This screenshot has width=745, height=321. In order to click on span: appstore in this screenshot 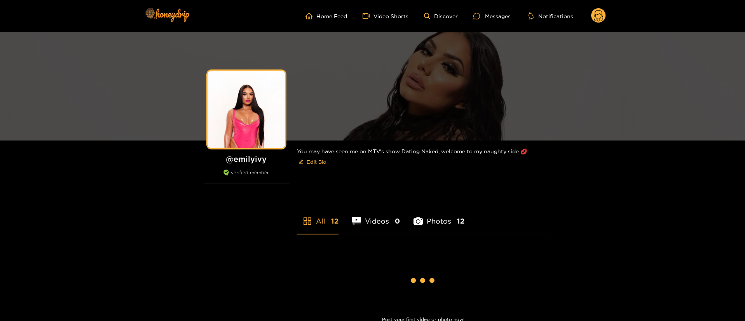, I will do `click(307, 221)`.